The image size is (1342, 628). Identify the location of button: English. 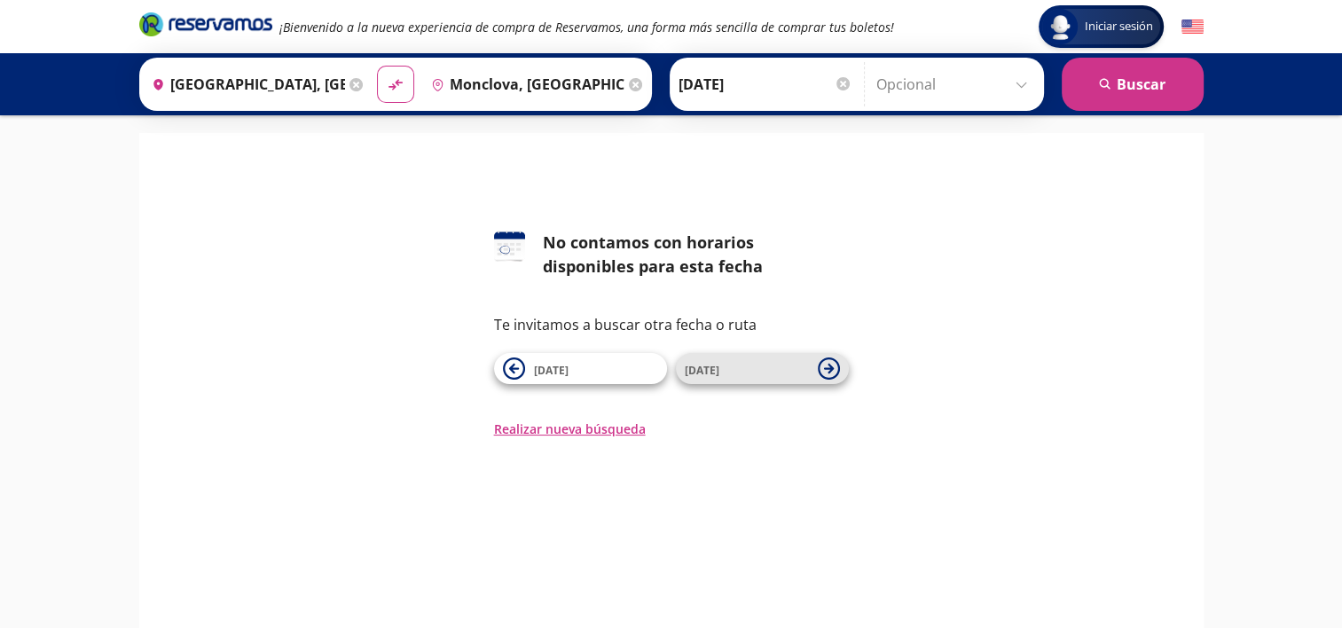
(1192, 27).